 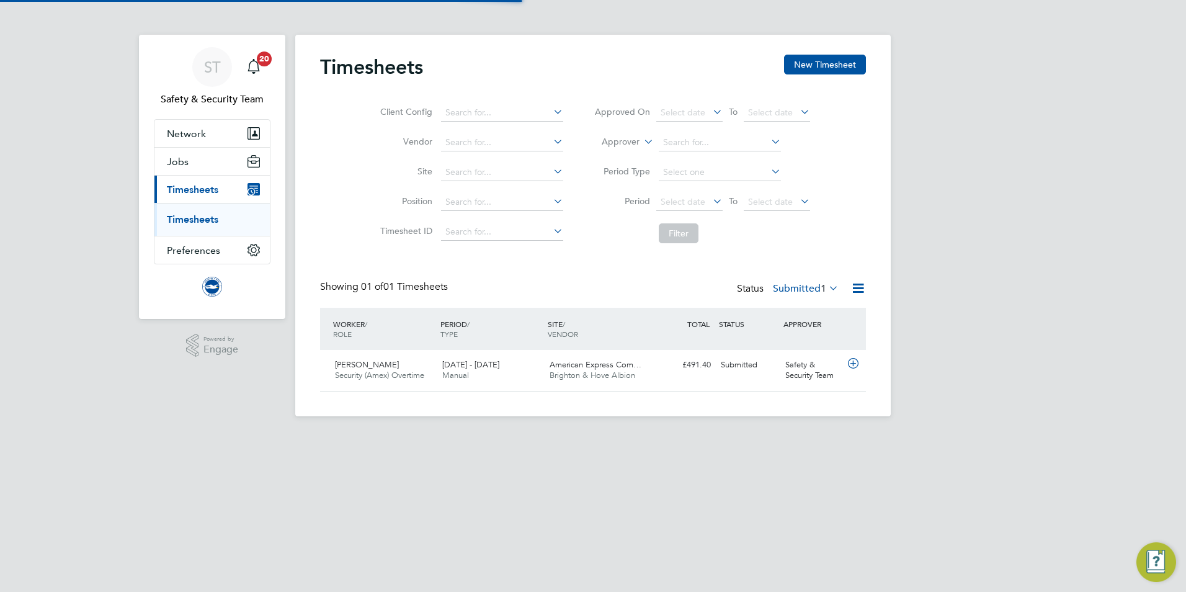 I want to click on span: Manual, so click(x=455, y=375).